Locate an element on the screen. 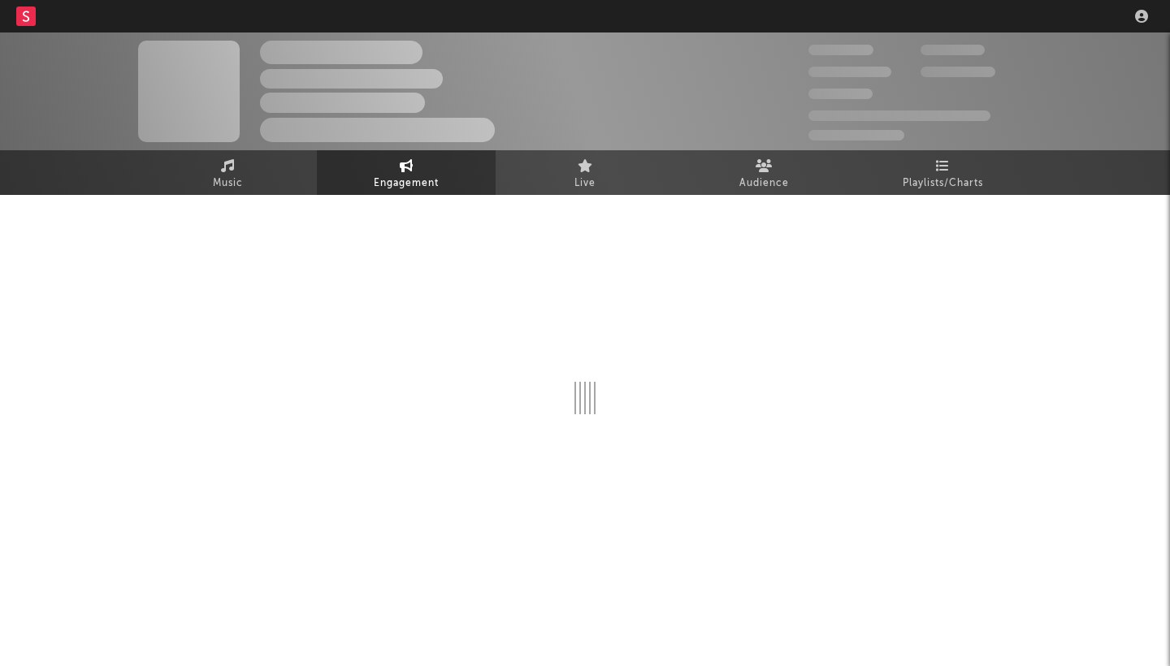  span: 50,000,000 Monthly Listeners is located at coordinates (900, 115).